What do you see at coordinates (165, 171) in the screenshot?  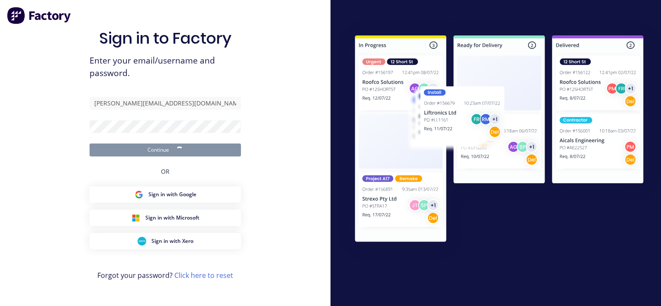 I see `div: OR` at bounding box center [165, 171].